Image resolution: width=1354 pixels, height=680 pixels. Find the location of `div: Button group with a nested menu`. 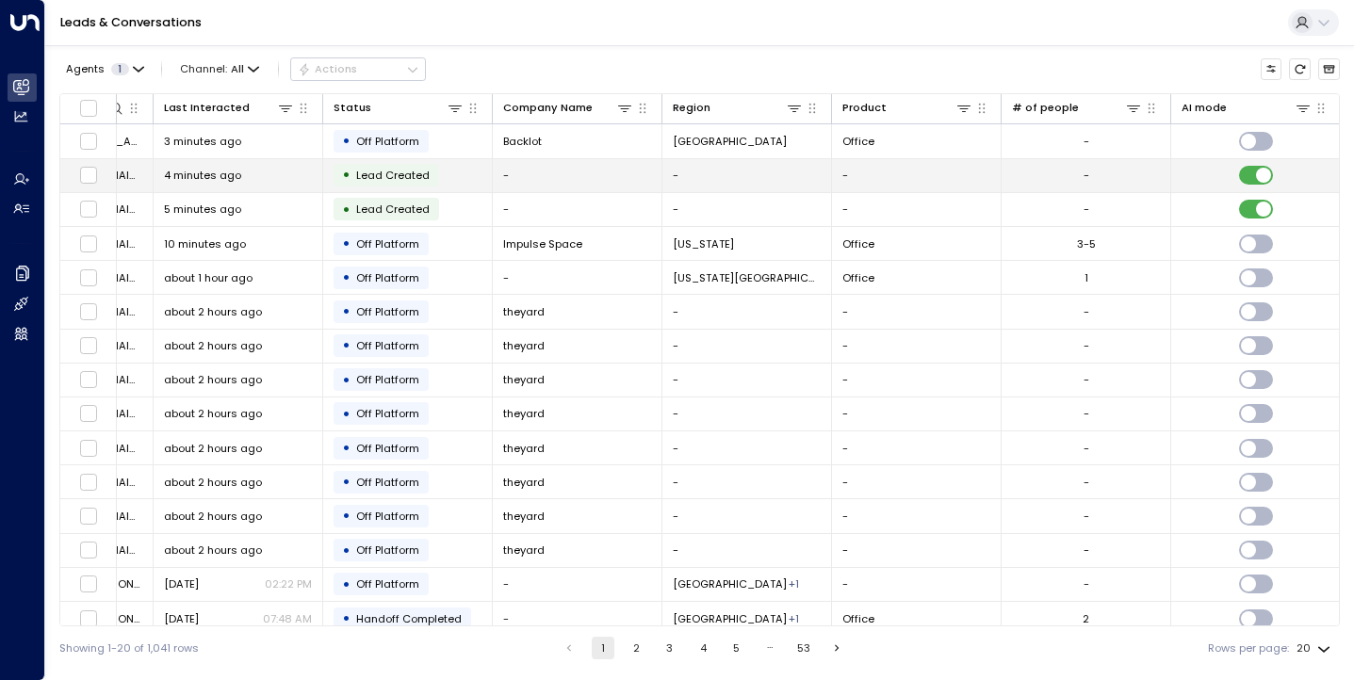

div: Button group with a nested menu is located at coordinates (358, 69).